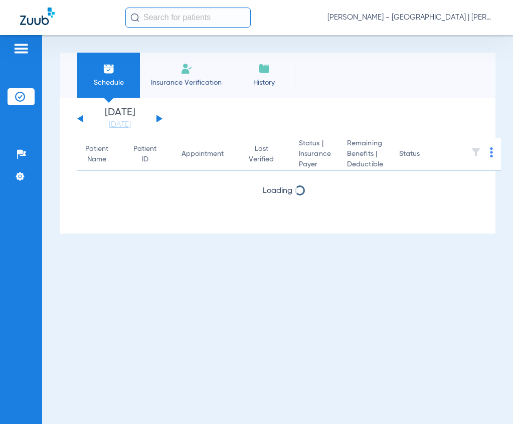 The height and width of the screenshot is (424, 513). I want to click on th: Status |, so click(315, 154).